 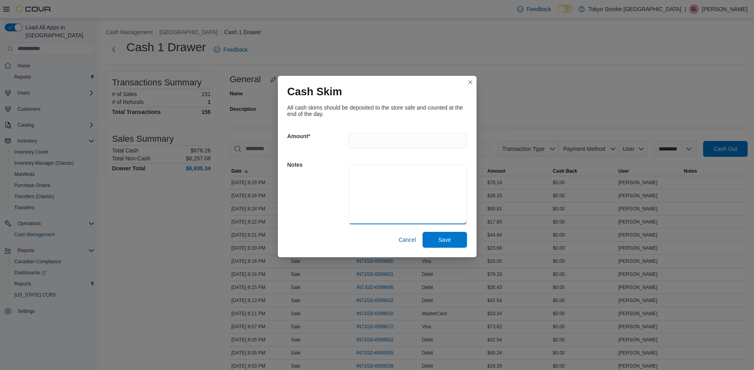 I want to click on h1: Cash Skim, so click(x=315, y=92).